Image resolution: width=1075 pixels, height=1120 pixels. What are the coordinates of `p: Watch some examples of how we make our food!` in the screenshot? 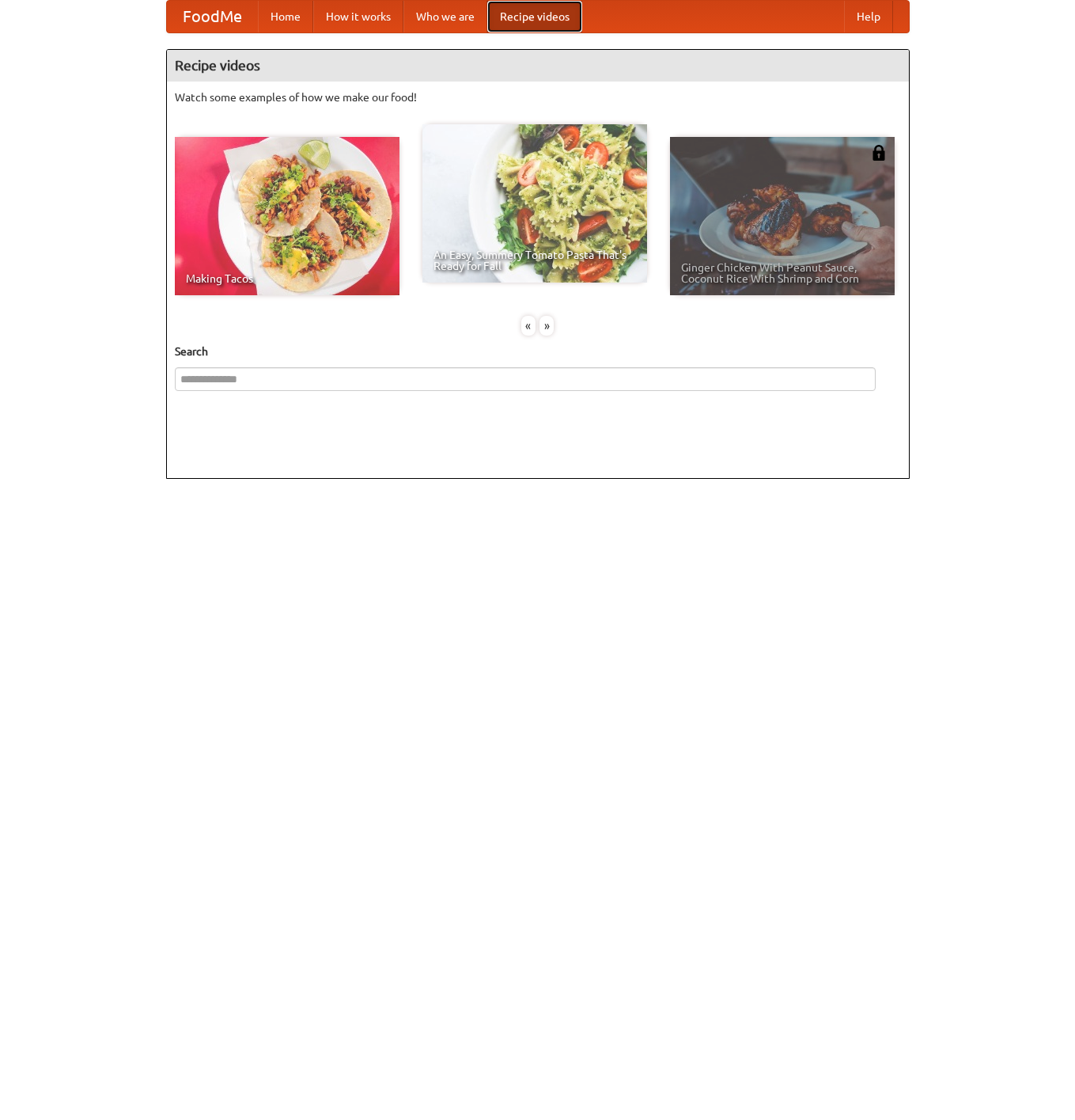 It's located at (538, 98).